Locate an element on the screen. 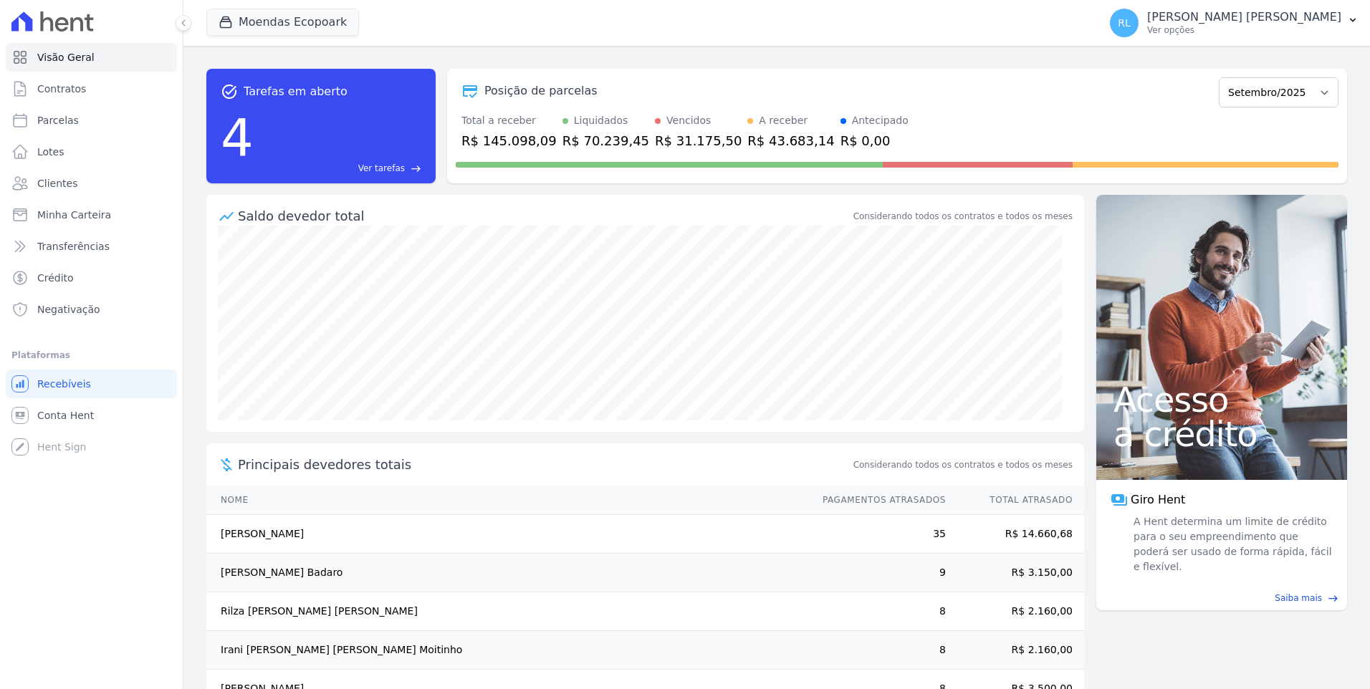 Image resolution: width=1370 pixels, height=689 pixels. a: Crédito is located at coordinates (91, 278).